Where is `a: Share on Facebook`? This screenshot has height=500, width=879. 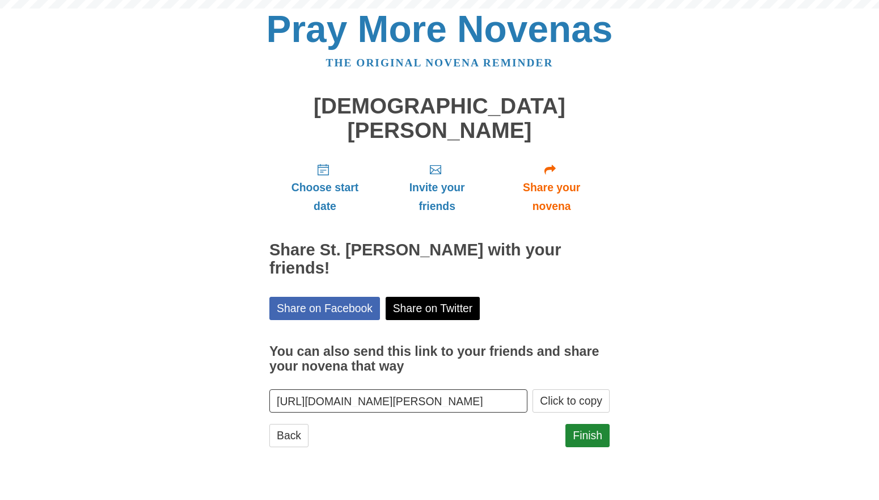 a: Share on Facebook is located at coordinates (324, 308).